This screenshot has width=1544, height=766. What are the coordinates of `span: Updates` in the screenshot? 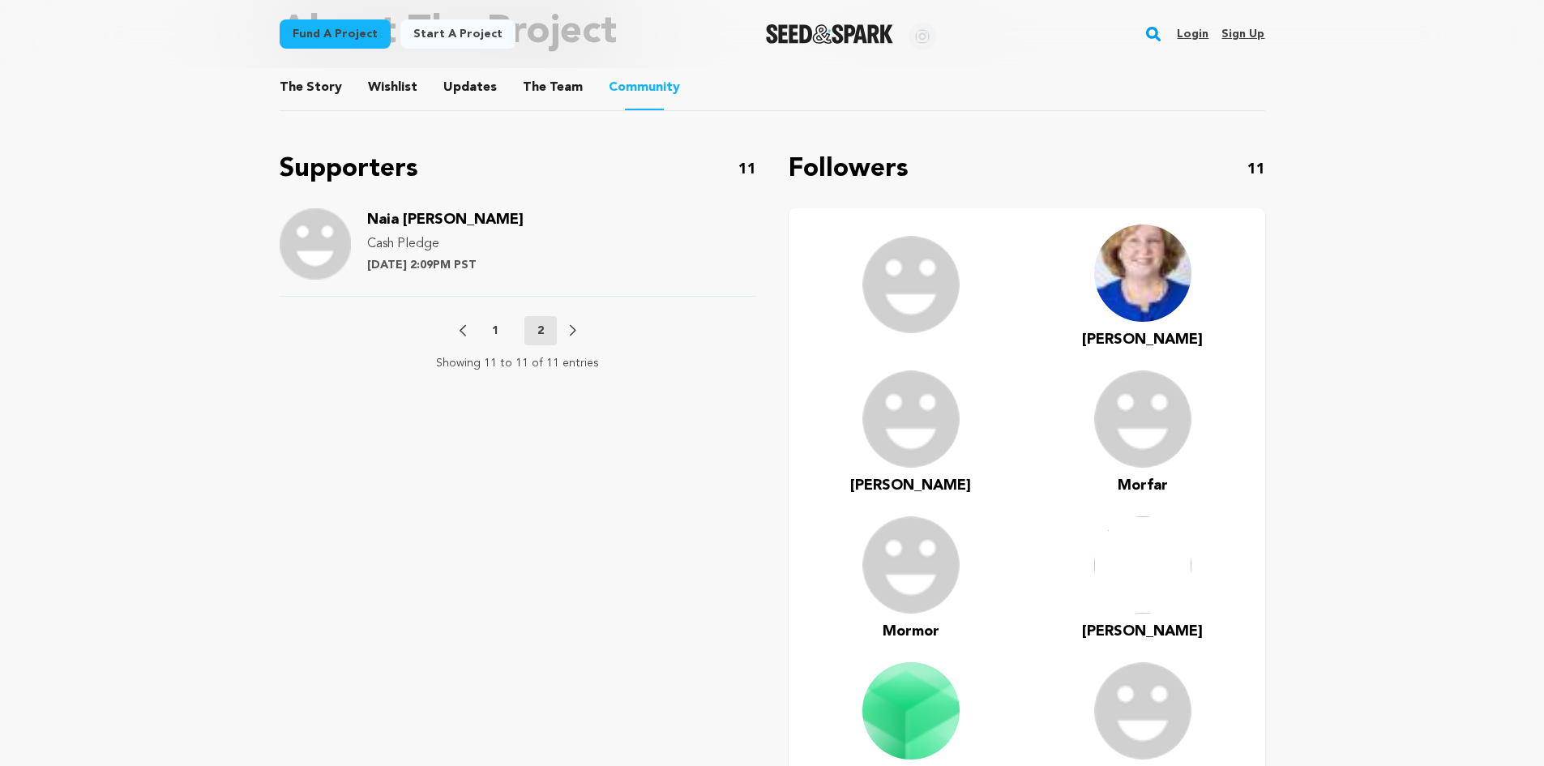 It's located at (470, 88).